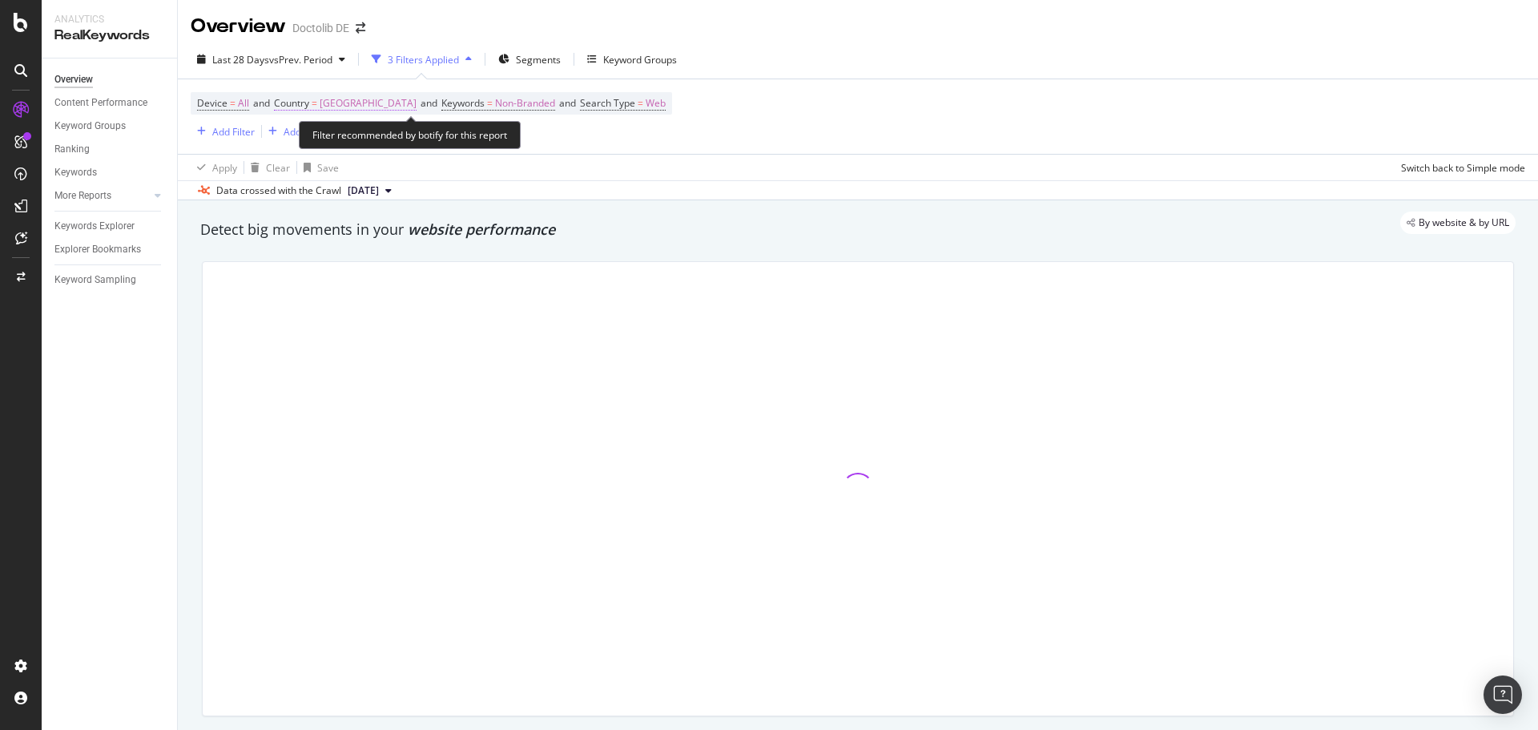  What do you see at coordinates (1503, 695) in the screenshot?
I see `div: Open Intercom Messenger` at bounding box center [1503, 695].